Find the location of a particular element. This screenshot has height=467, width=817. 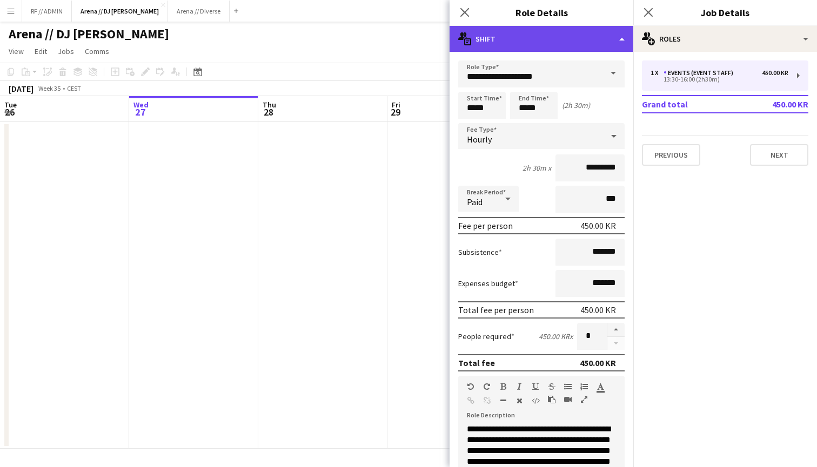

button: Undo is located at coordinates (471, 387).